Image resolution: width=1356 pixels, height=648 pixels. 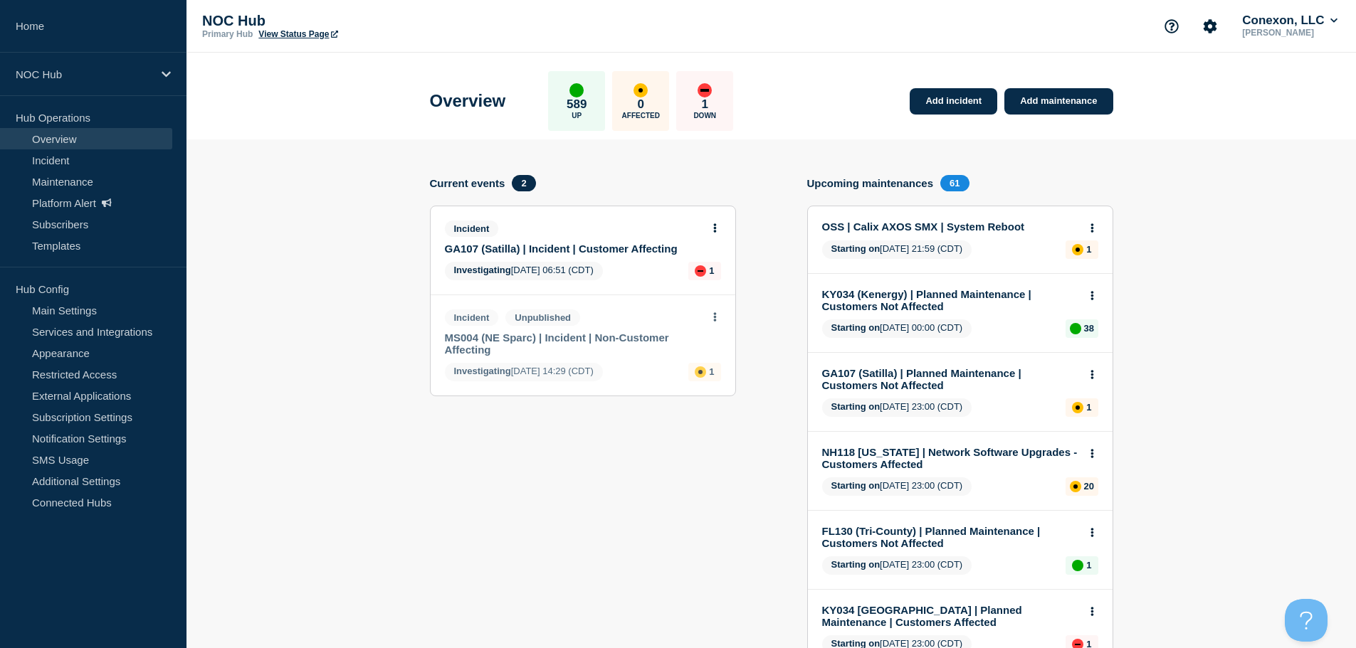 What do you see at coordinates (298, 34) in the screenshot?
I see `a: View Status Page` at bounding box center [298, 34].